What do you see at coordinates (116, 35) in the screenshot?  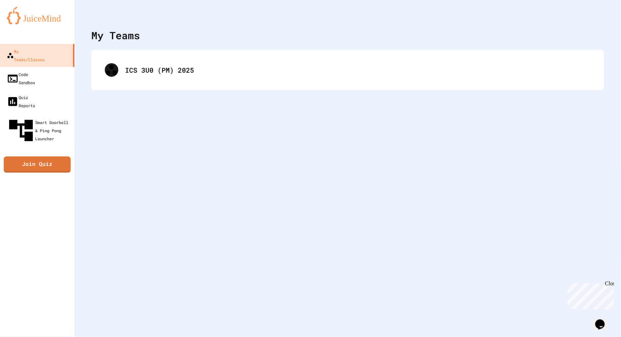 I see `div: My Teams` at bounding box center [116, 35].